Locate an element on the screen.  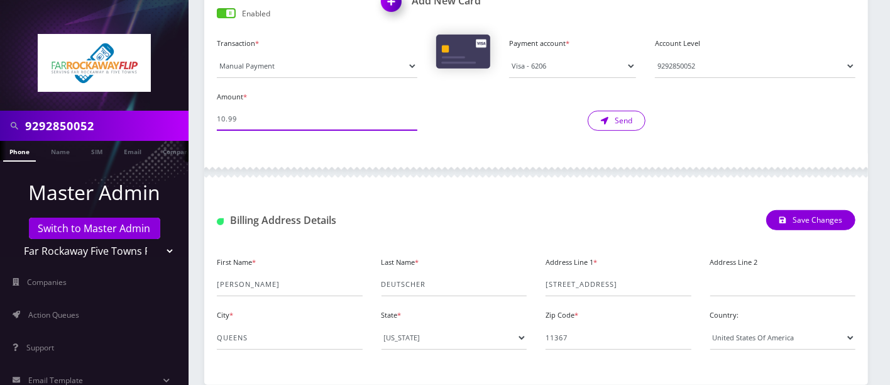
input: City is located at coordinates (290, 337).